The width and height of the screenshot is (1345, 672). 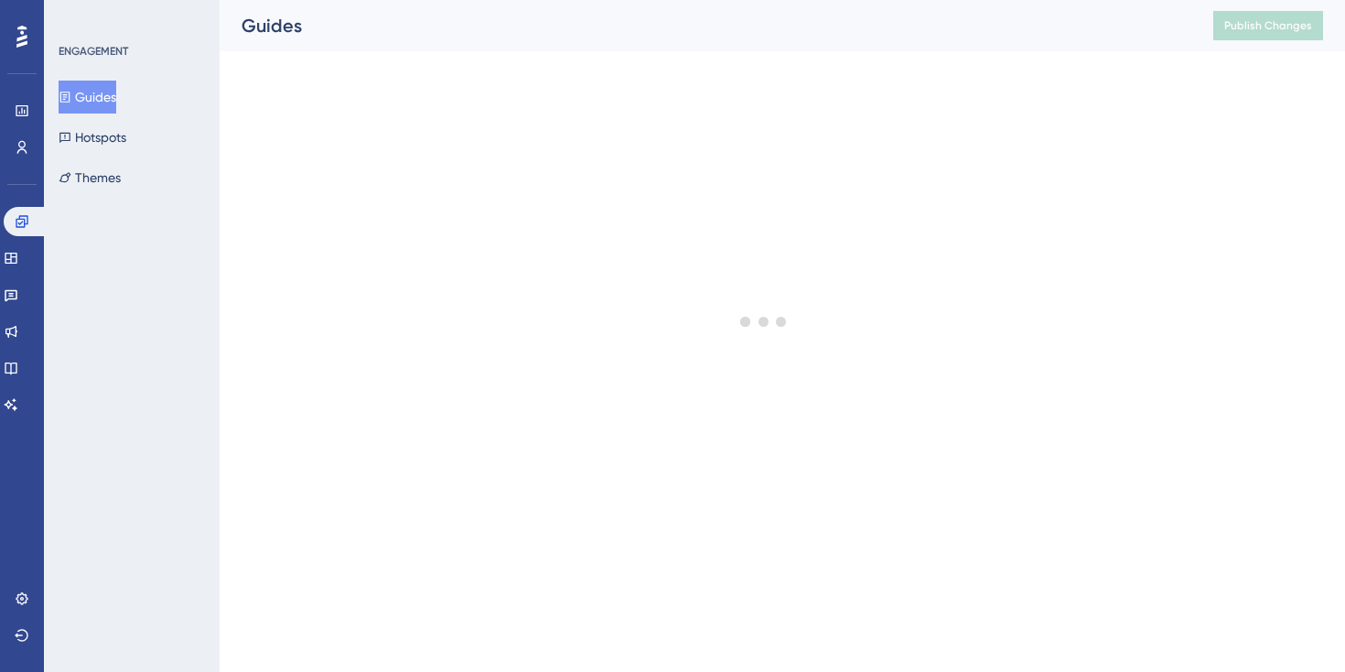 I want to click on button: Hotspots, so click(x=92, y=137).